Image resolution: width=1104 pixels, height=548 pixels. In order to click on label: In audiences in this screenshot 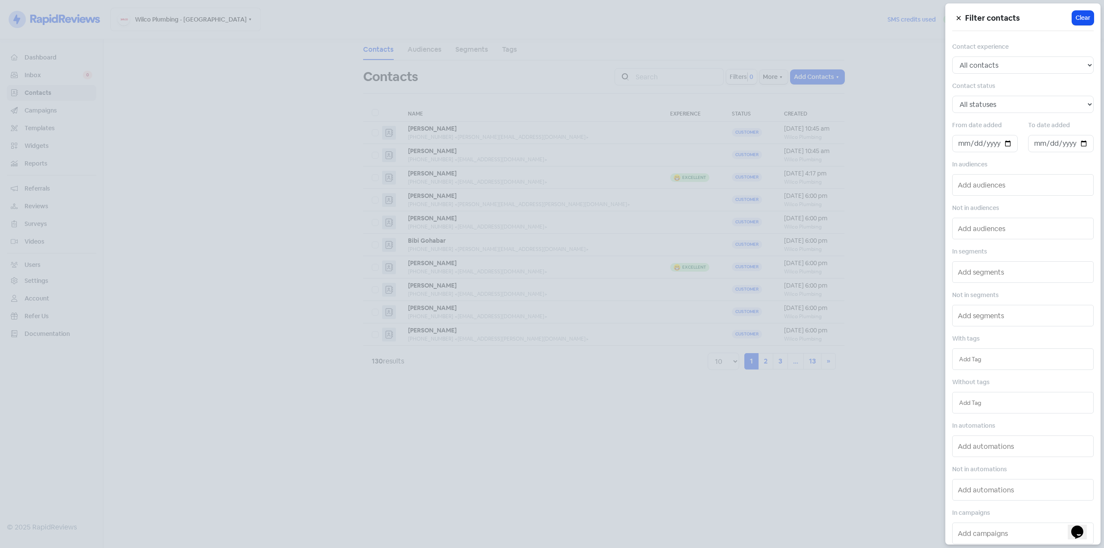, I will do `click(970, 164)`.